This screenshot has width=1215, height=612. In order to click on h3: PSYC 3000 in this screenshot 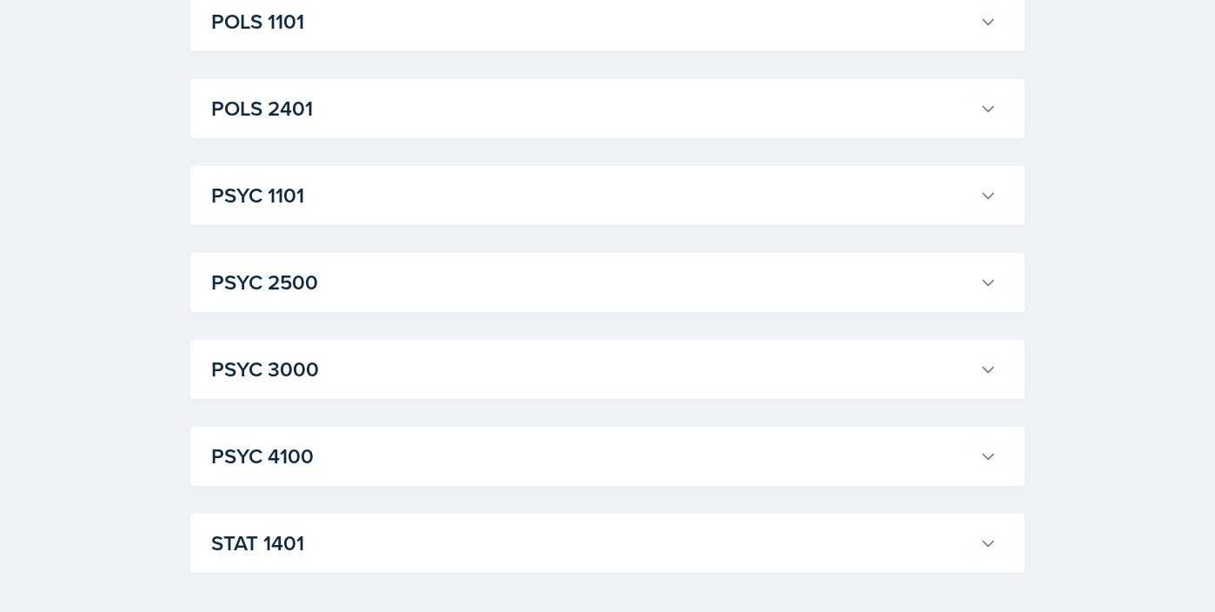, I will do `click(592, 369)`.